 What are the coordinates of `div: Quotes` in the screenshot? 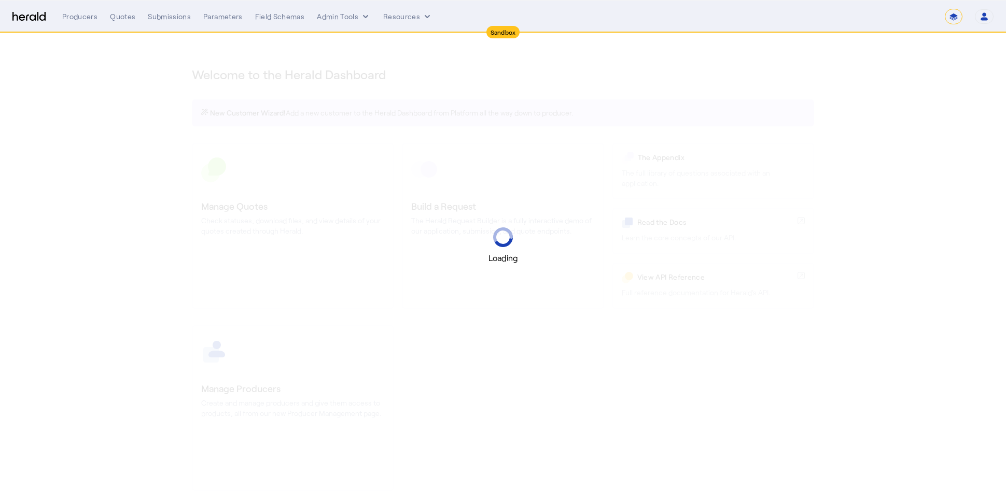 It's located at (122, 17).